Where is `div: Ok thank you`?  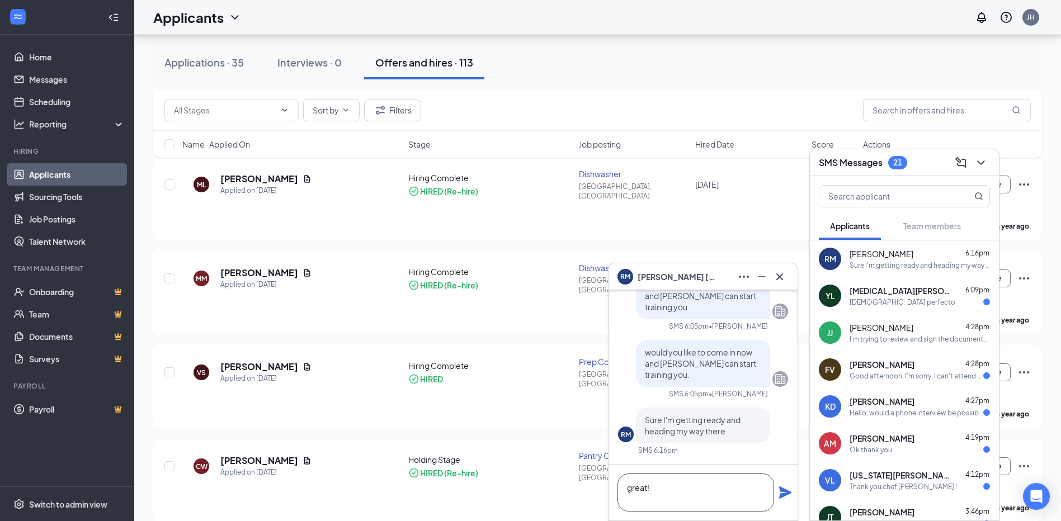
div: Ok thank you is located at coordinates (871, 450).